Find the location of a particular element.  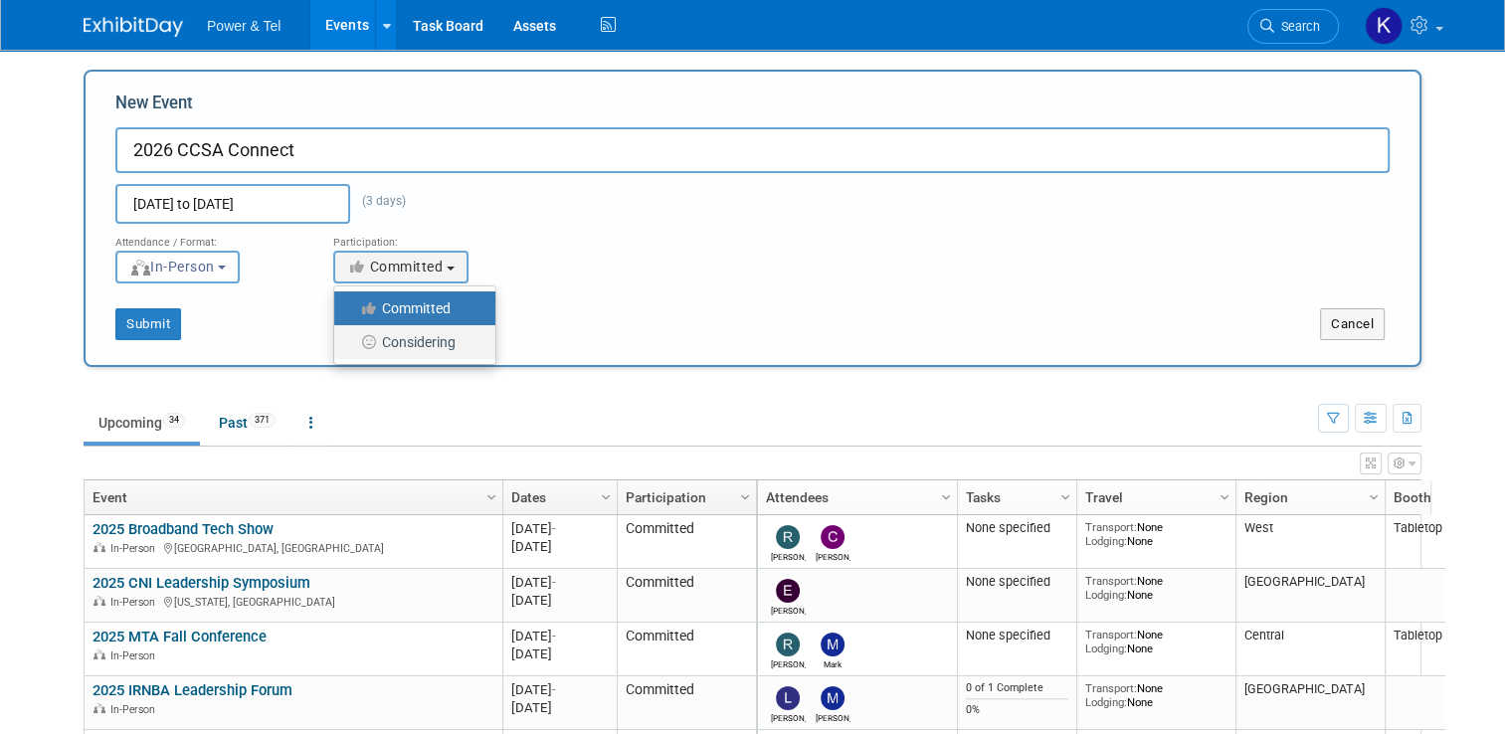

span: Search is located at coordinates (1298, 26).